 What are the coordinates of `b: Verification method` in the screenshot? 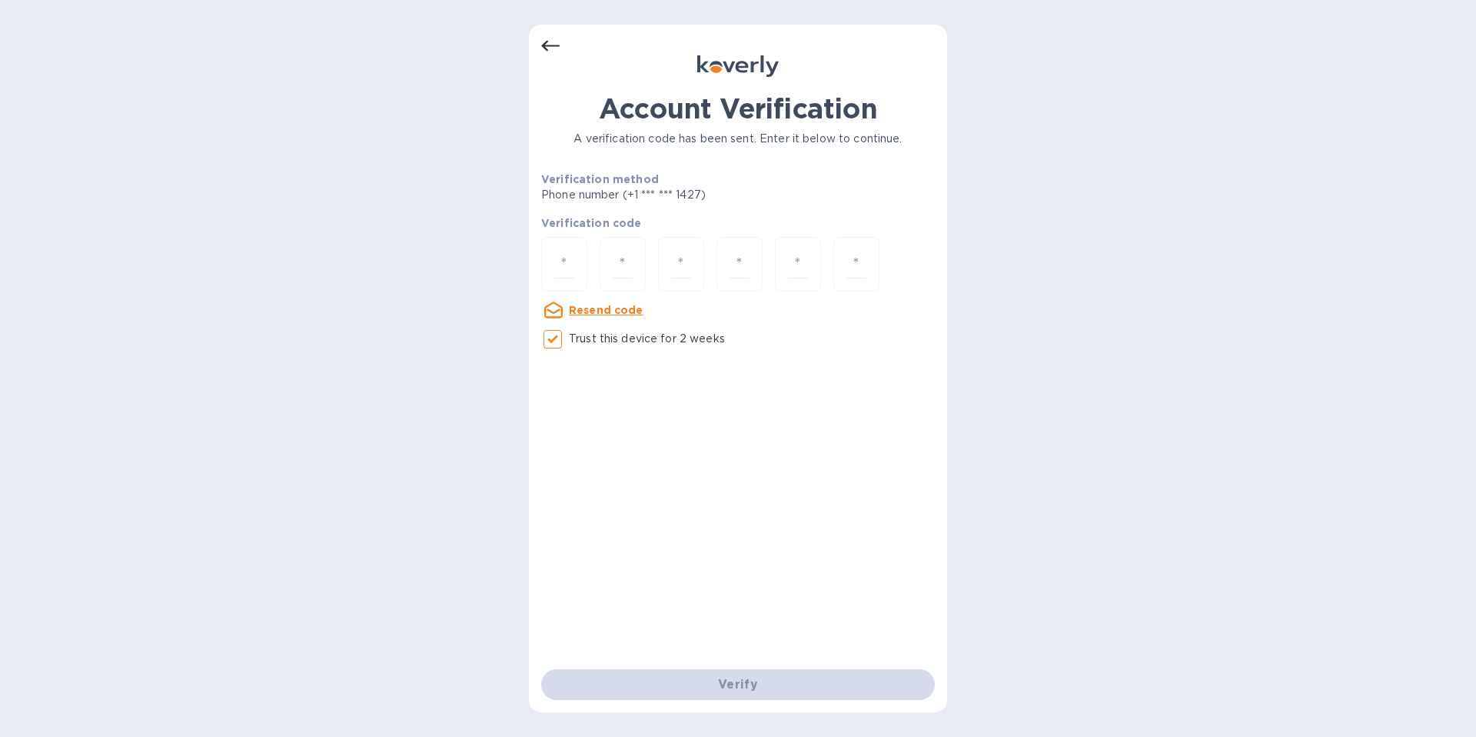 It's located at (600, 179).